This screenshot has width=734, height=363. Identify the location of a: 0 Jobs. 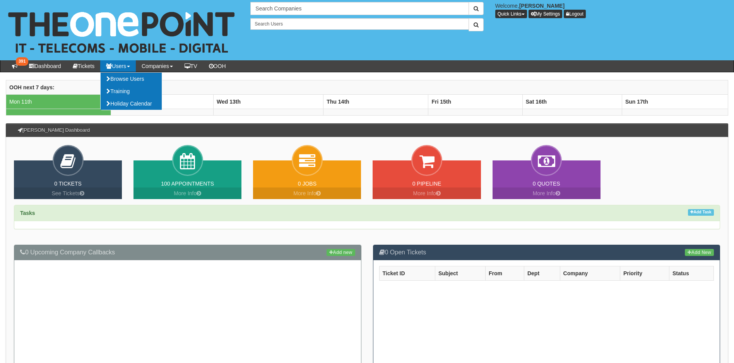
(307, 184).